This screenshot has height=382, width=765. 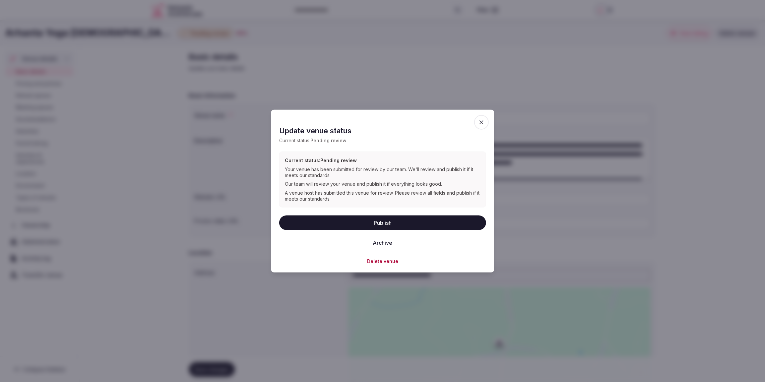 What do you see at coordinates (383, 261) in the screenshot?
I see `button: Delete venue` at bounding box center [383, 261].